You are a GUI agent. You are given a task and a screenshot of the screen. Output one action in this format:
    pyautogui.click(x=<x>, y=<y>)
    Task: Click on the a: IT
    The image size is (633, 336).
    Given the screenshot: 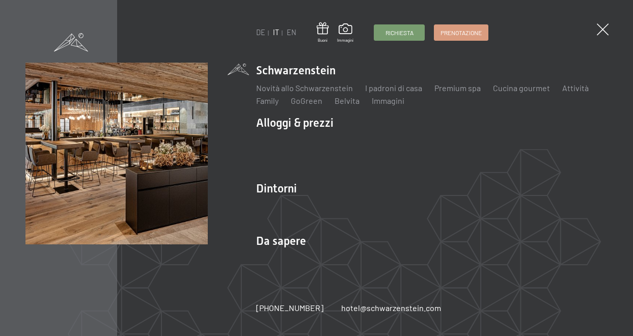 What is the action you would take?
    pyautogui.click(x=276, y=32)
    